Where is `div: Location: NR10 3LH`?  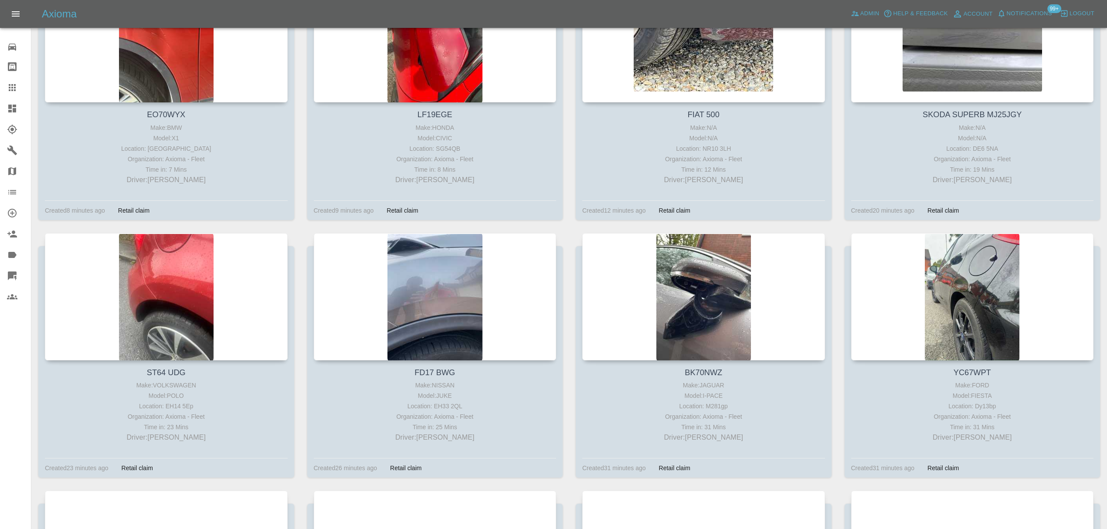
div: Location: NR10 3LH is located at coordinates (703, 149).